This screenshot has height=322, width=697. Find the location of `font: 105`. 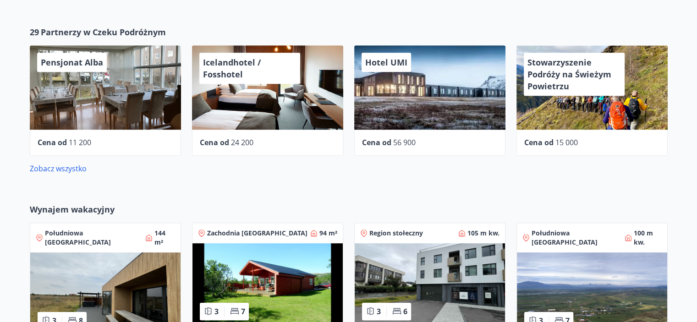

font: 105 is located at coordinates (473, 233).